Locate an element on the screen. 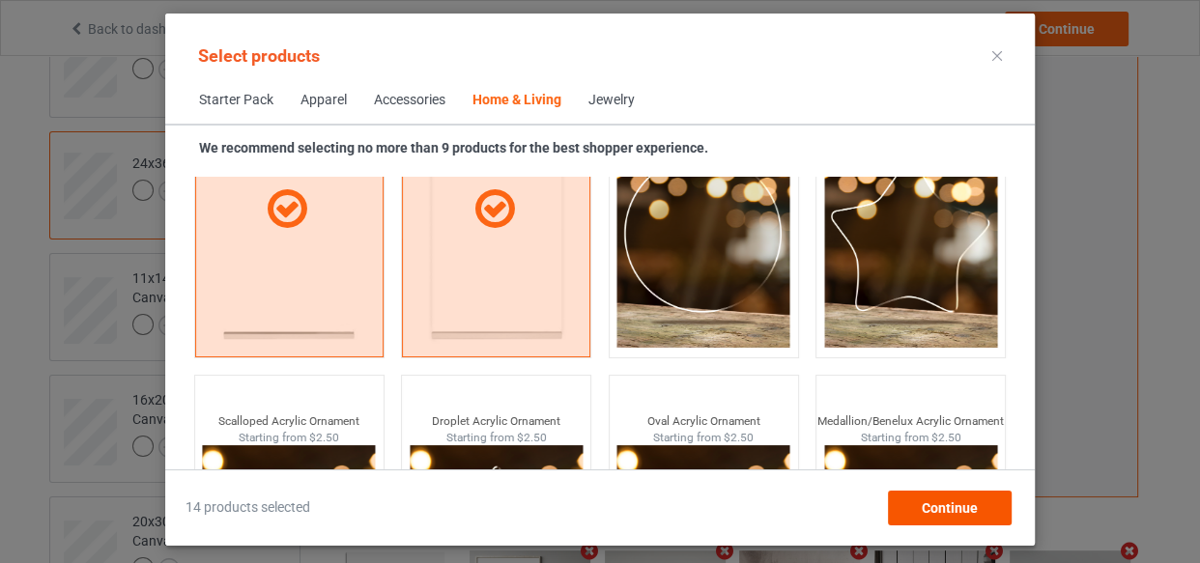  strong: We recommend selecting no more than 9 products for the best shopper experience. is located at coordinates (453, 148).